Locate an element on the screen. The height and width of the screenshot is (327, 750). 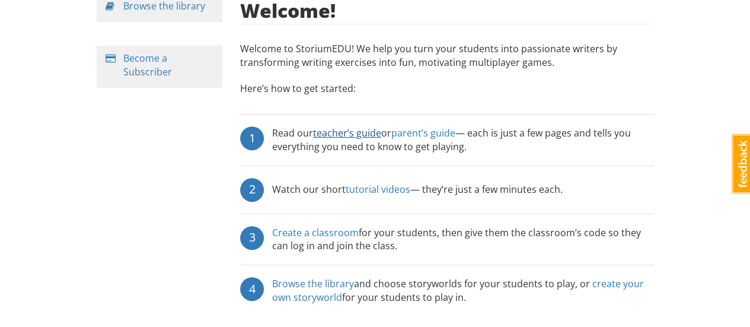
p: Welcome to StoriumEDU! We help you turn your students into passionate writers by transforming wri... is located at coordinates (447, 59).